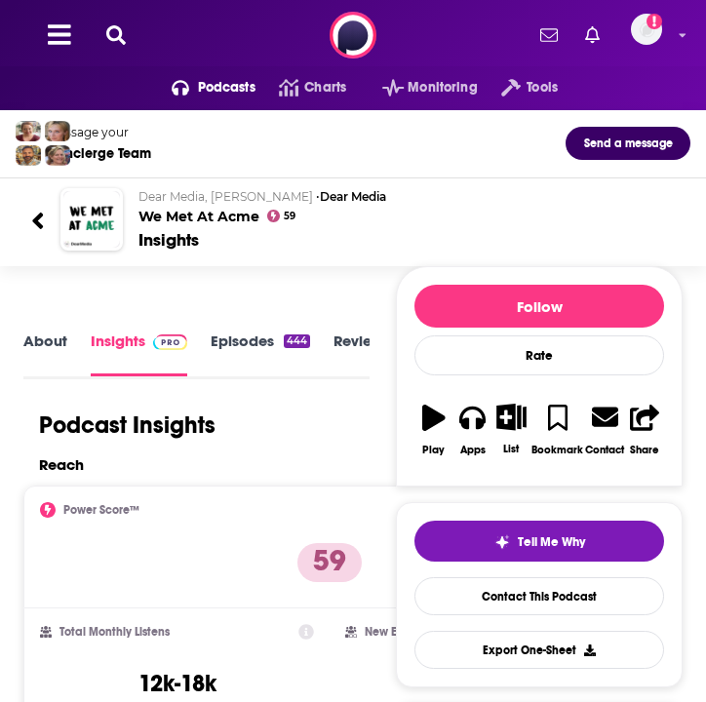  What do you see at coordinates (45, 354) in the screenshot?
I see `a: About` at bounding box center [45, 354].